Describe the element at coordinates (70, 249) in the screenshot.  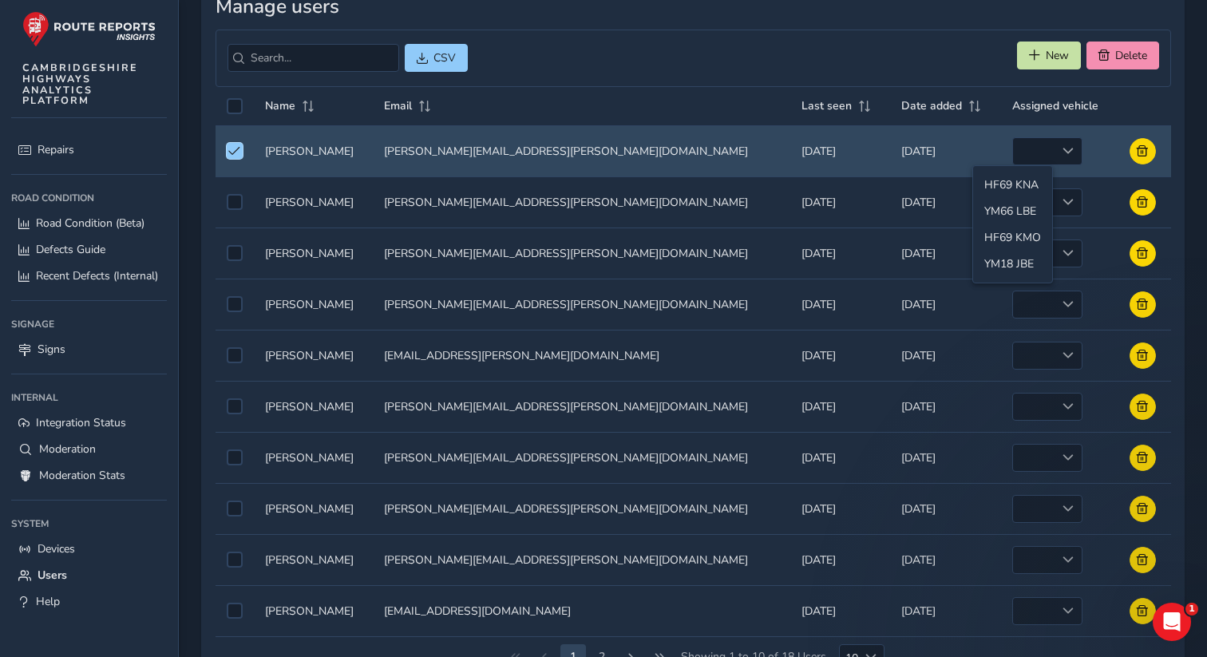
I see `span: Defects Guide` at that location.